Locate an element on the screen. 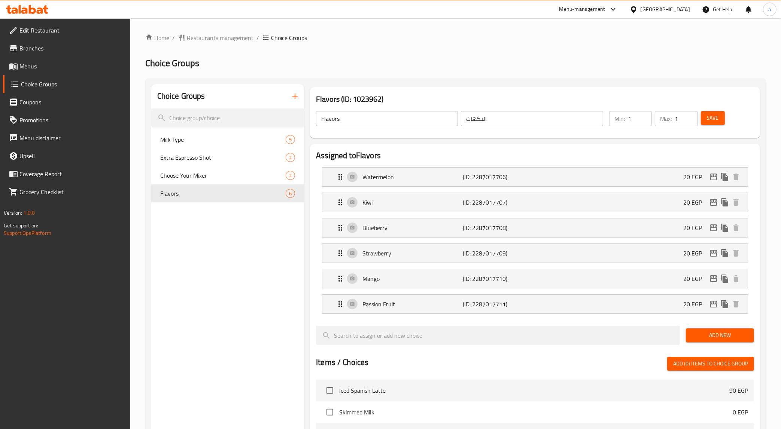  span: Edit Restaurant is located at coordinates (72, 30).